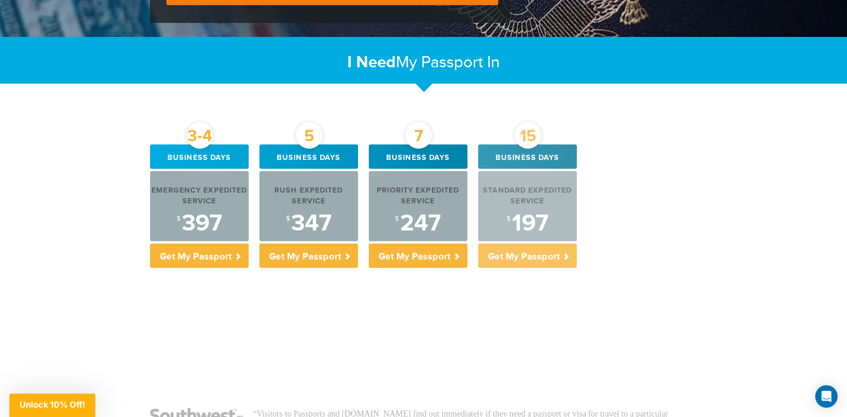 This screenshot has height=417, width=847. I want to click on div: Emergency Expedited Service, so click(199, 196).